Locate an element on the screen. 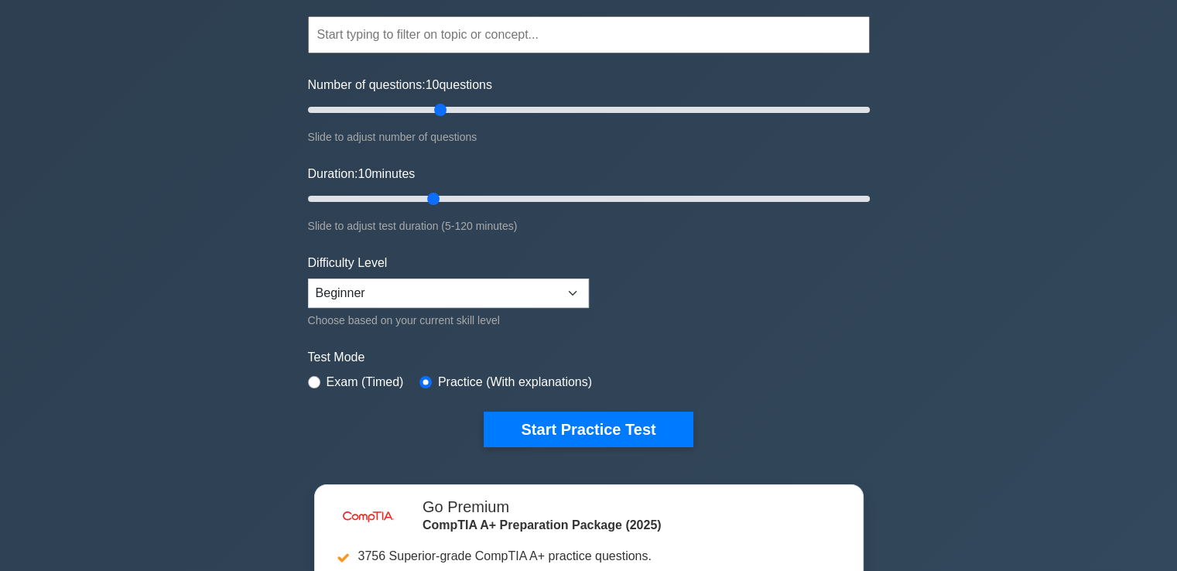  label: Test Mode is located at coordinates (589, 358).